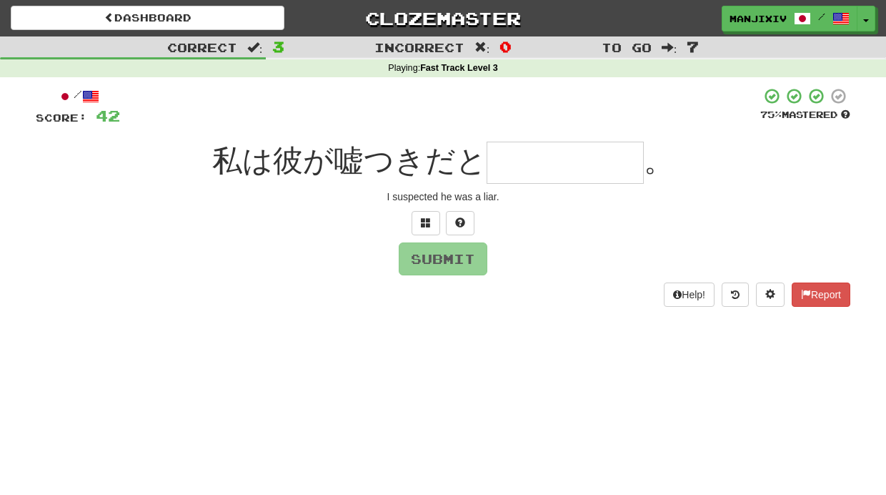 The height and width of the screenshot is (495, 886). I want to click on span: Correct, so click(202, 47).